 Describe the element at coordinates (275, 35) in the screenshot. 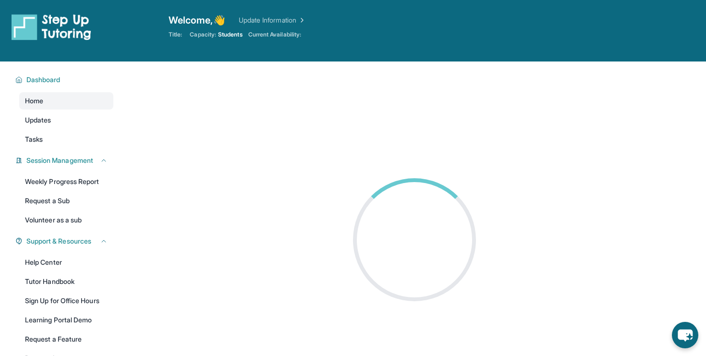

I see `span: Current Availability:` at that location.